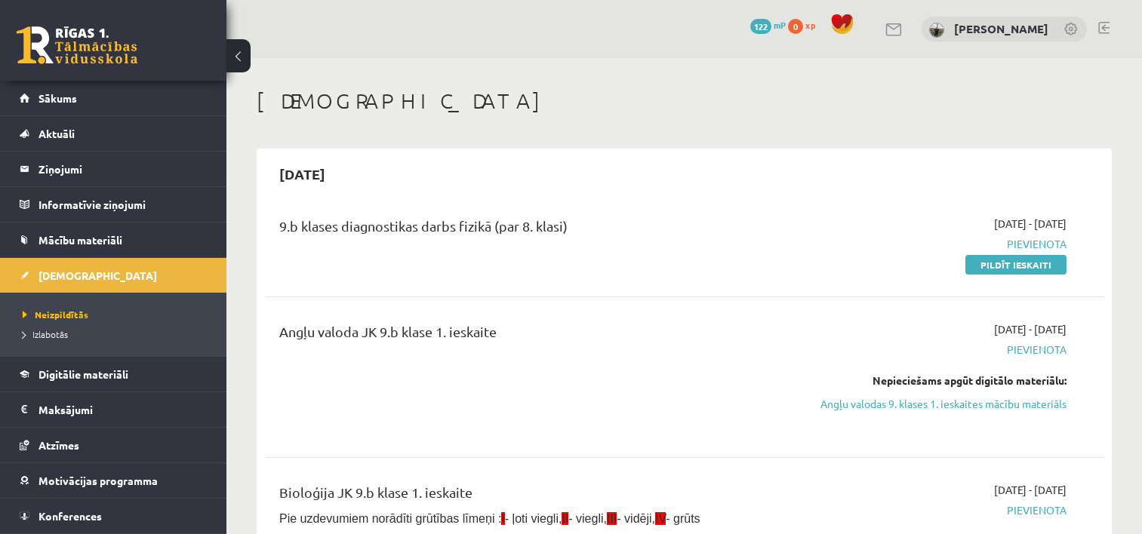  I want to click on div: 9.b klases diagnostikas darbs fizikā (par 8. klasi), so click(537, 229).